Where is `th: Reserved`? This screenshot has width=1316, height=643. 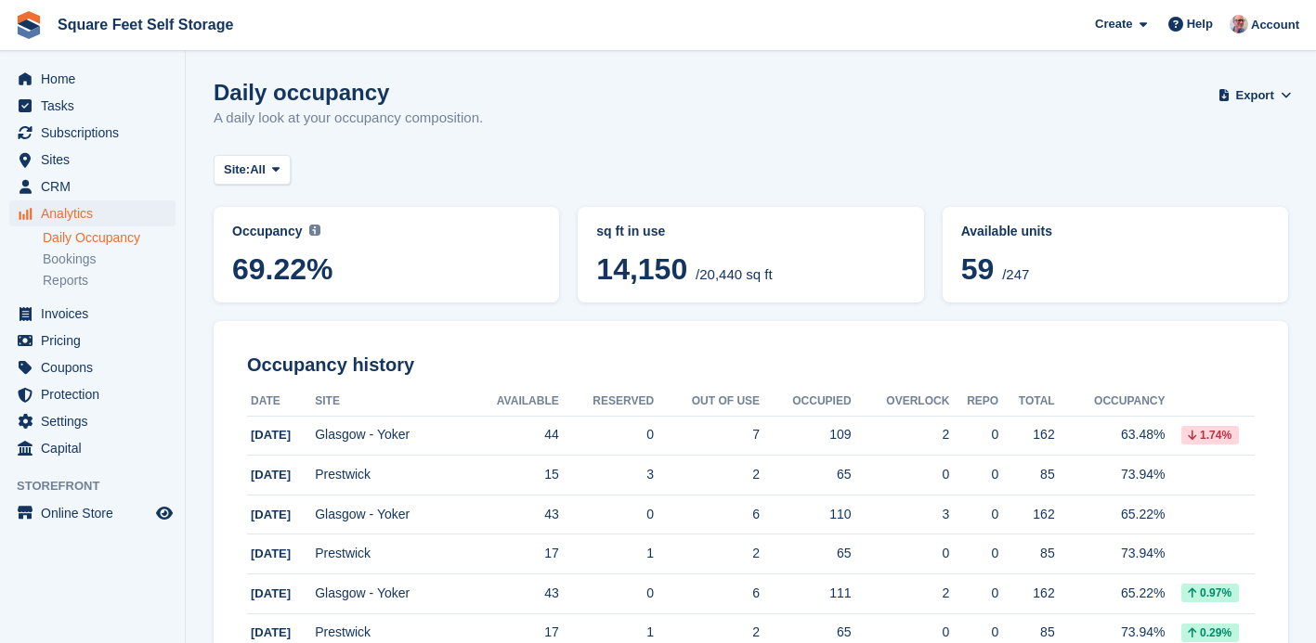 th: Reserved is located at coordinates (606, 402).